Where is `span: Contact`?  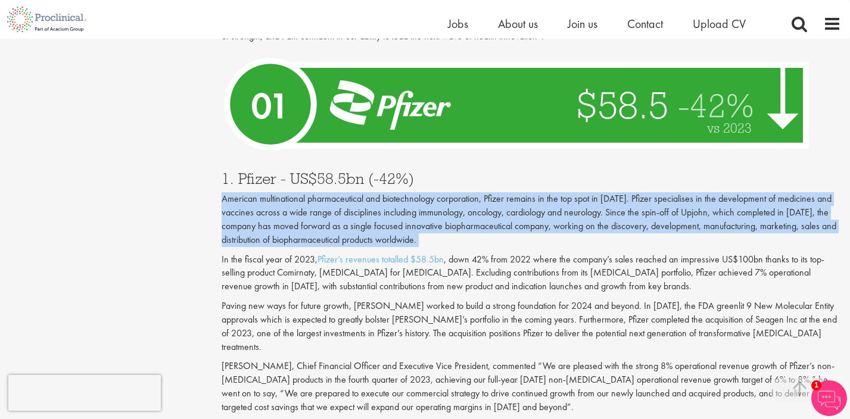 span: Contact is located at coordinates (645, 24).